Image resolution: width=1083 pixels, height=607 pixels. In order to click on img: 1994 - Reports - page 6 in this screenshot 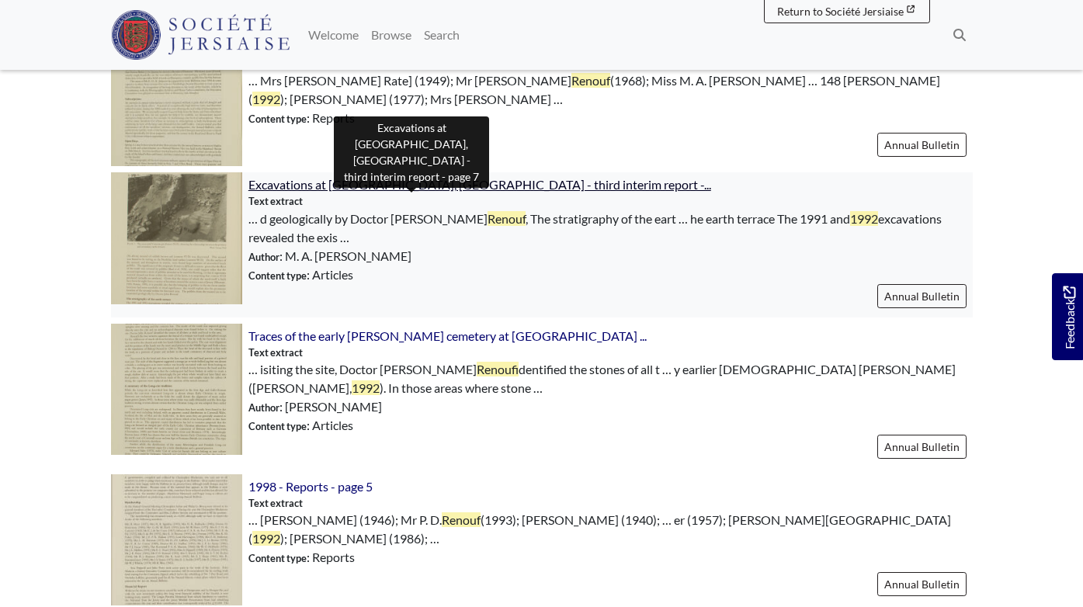, I will do `click(176, 100)`.